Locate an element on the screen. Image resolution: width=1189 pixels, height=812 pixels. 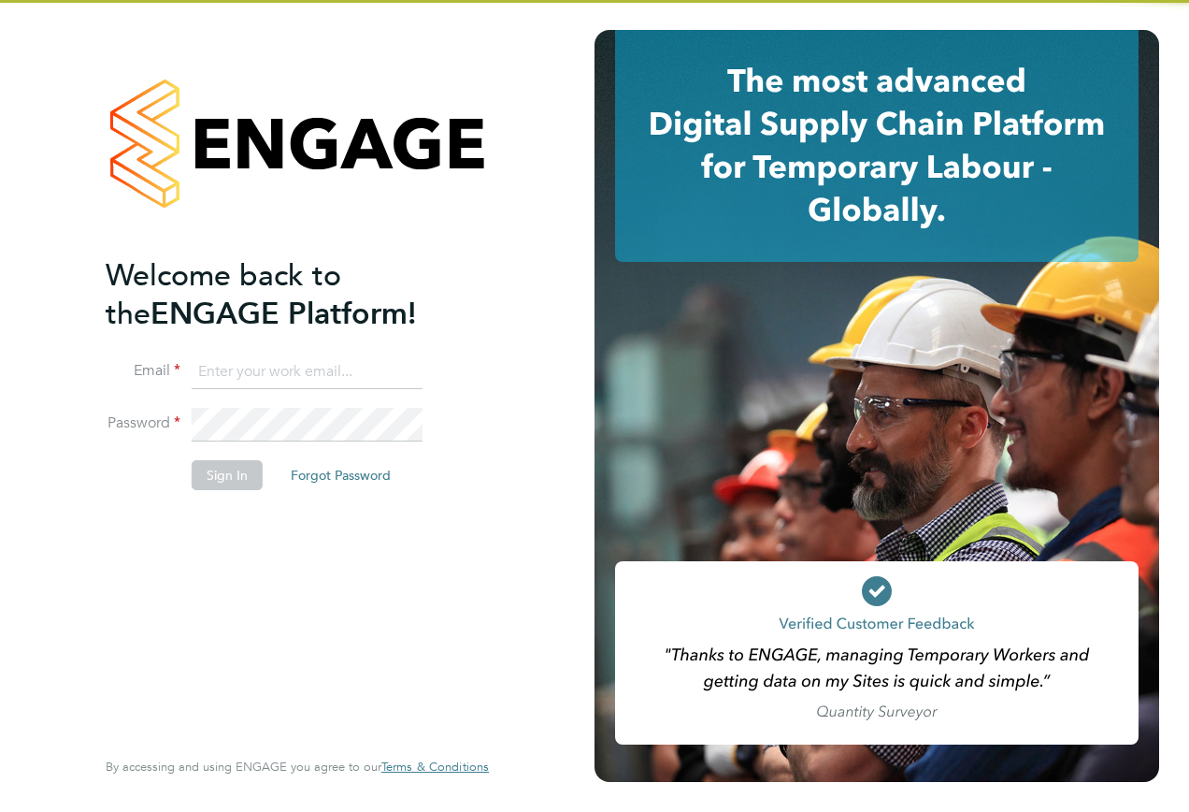
span: Welcome back to the is located at coordinates (223, 295).